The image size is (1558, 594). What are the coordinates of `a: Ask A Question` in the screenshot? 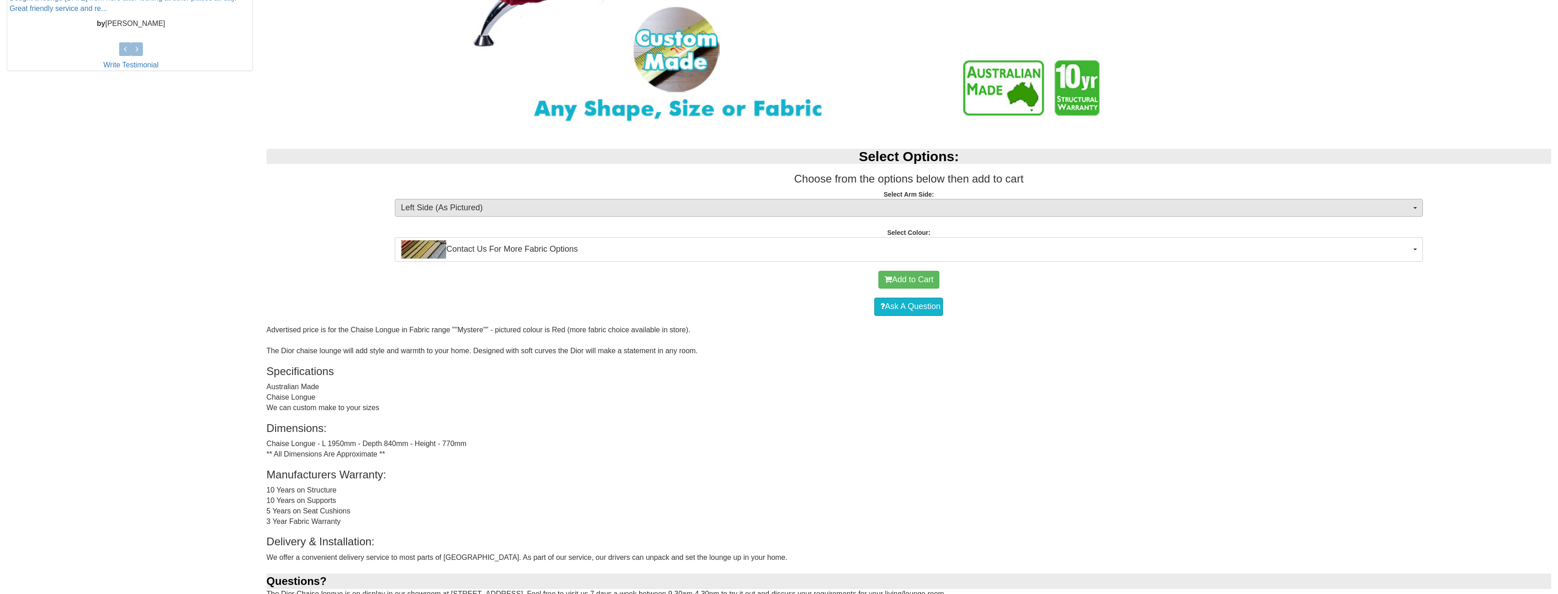 It's located at (909, 307).